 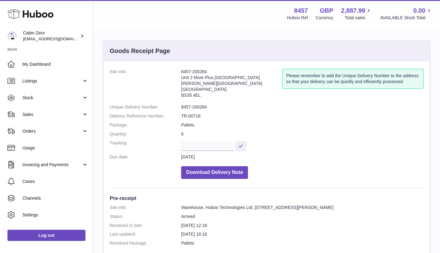 I want to click on span: Settings, so click(x=55, y=215).